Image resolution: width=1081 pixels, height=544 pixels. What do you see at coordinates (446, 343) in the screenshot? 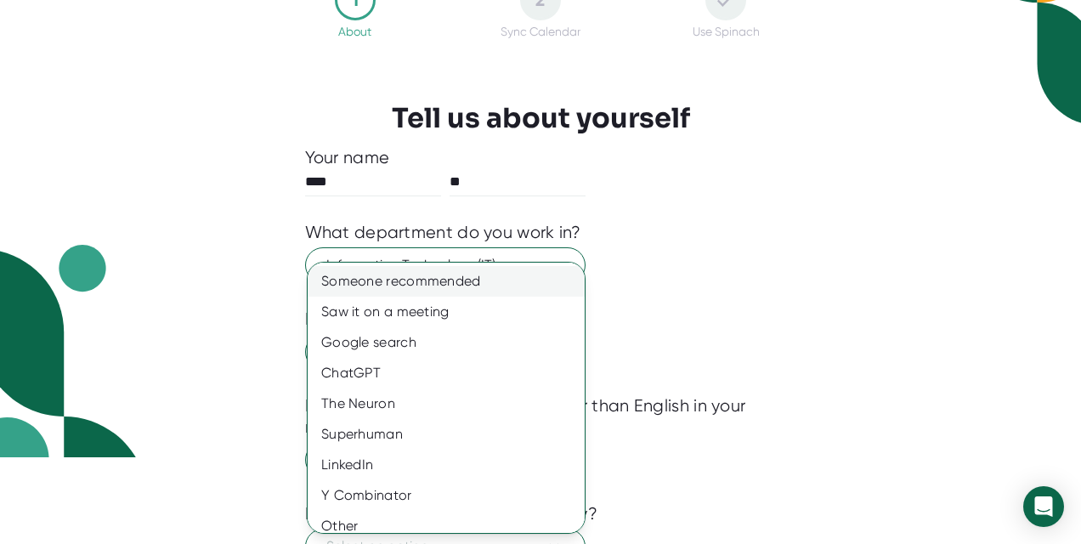
I see `div: Google search` at bounding box center [446, 343].